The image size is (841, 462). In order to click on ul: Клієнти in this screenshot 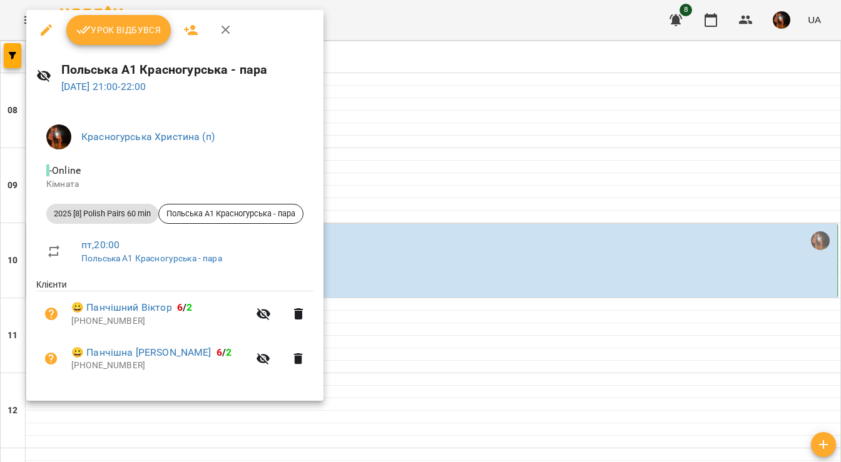, I will do `click(174, 331)`.